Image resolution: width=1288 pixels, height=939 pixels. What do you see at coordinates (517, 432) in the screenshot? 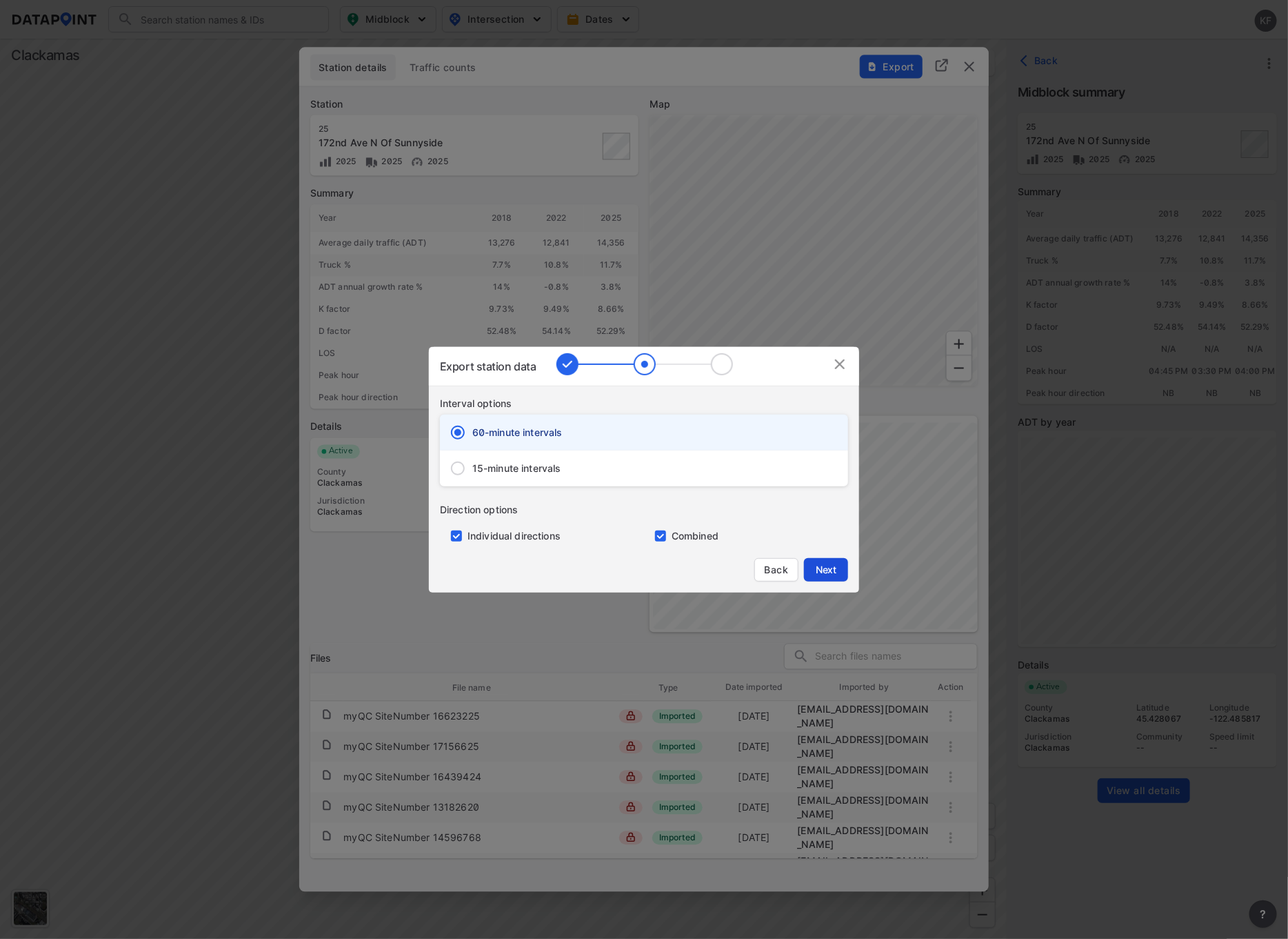
I see `span: 60-minute intervals` at bounding box center [517, 432].